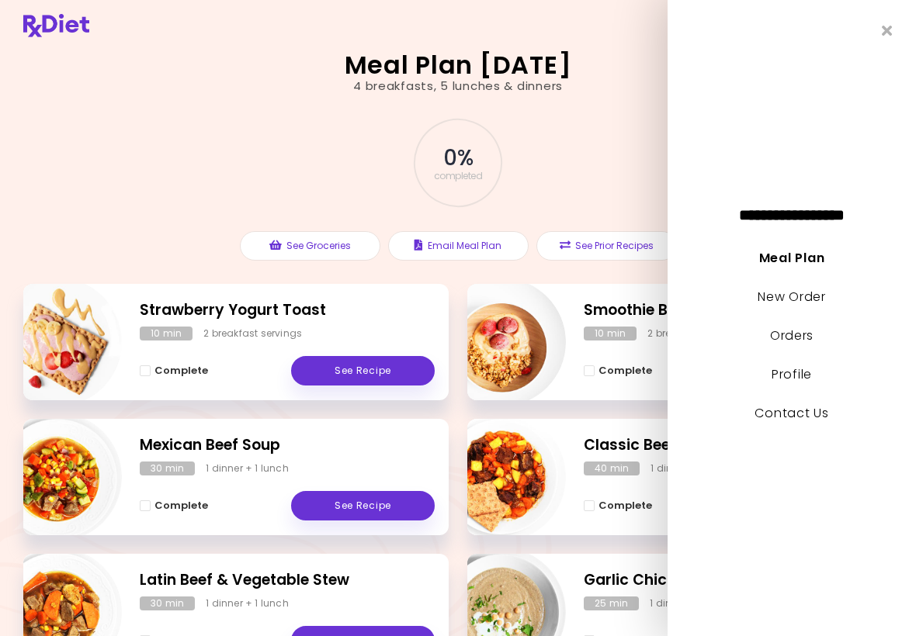 The height and width of the screenshot is (636, 916). Describe the element at coordinates (731, 310) in the screenshot. I see `h2: Smoothie Bowl` at that location.